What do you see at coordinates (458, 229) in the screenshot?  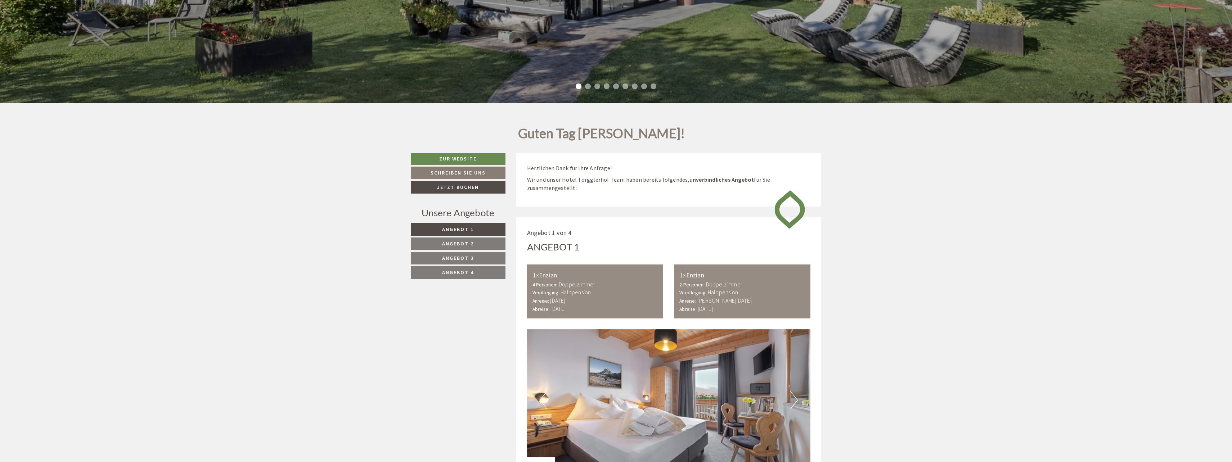 I see `span: Angebot 1` at bounding box center [458, 229].